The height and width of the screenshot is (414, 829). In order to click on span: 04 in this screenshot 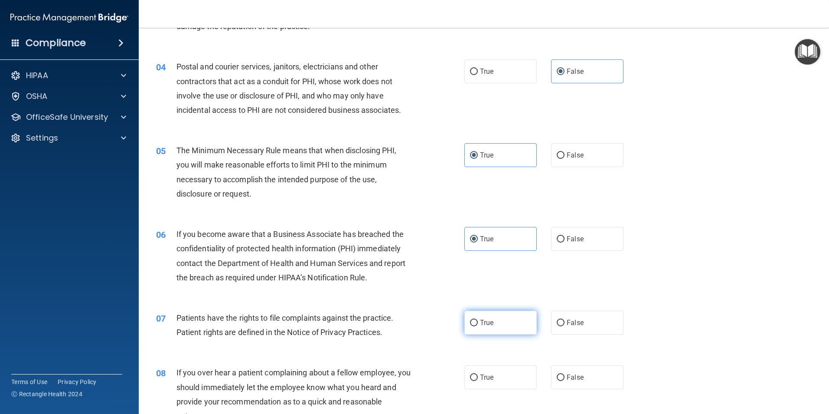, I will do `click(161, 67)`.